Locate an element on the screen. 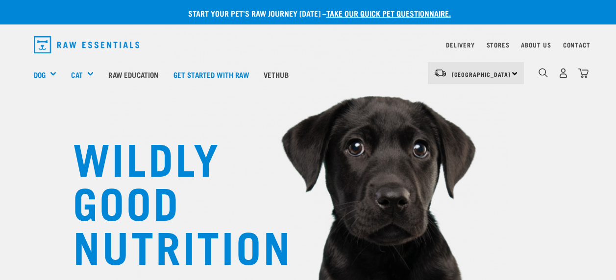 This screenshot has width=616, height=280. img: home-icon-1@2x.png is located at coordinates (543, 73).